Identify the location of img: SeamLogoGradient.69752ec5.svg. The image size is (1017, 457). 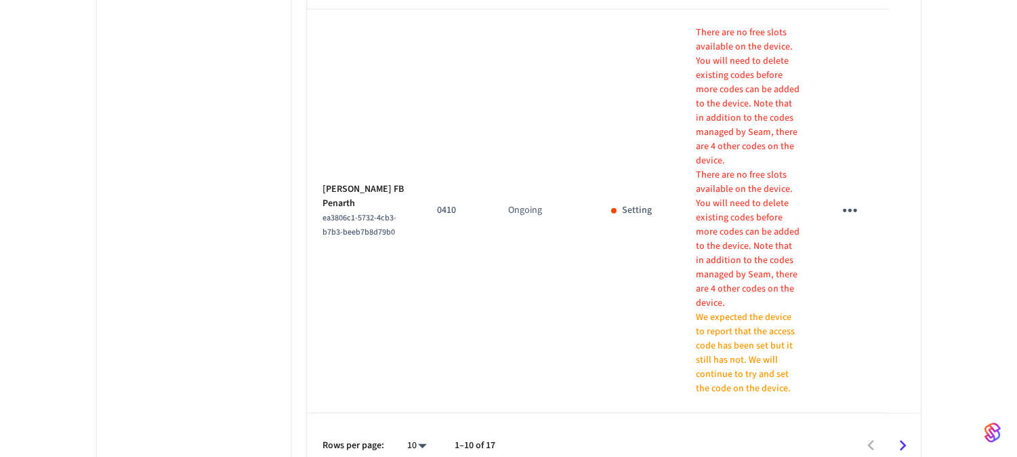
(992, 432).